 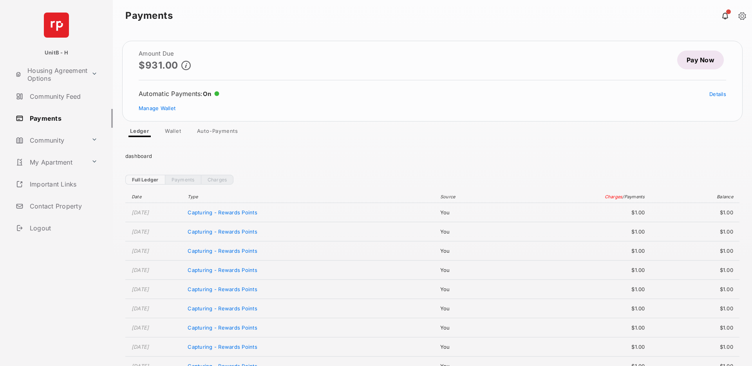 I want to click on a: Logout, so click(x=63, y=228).